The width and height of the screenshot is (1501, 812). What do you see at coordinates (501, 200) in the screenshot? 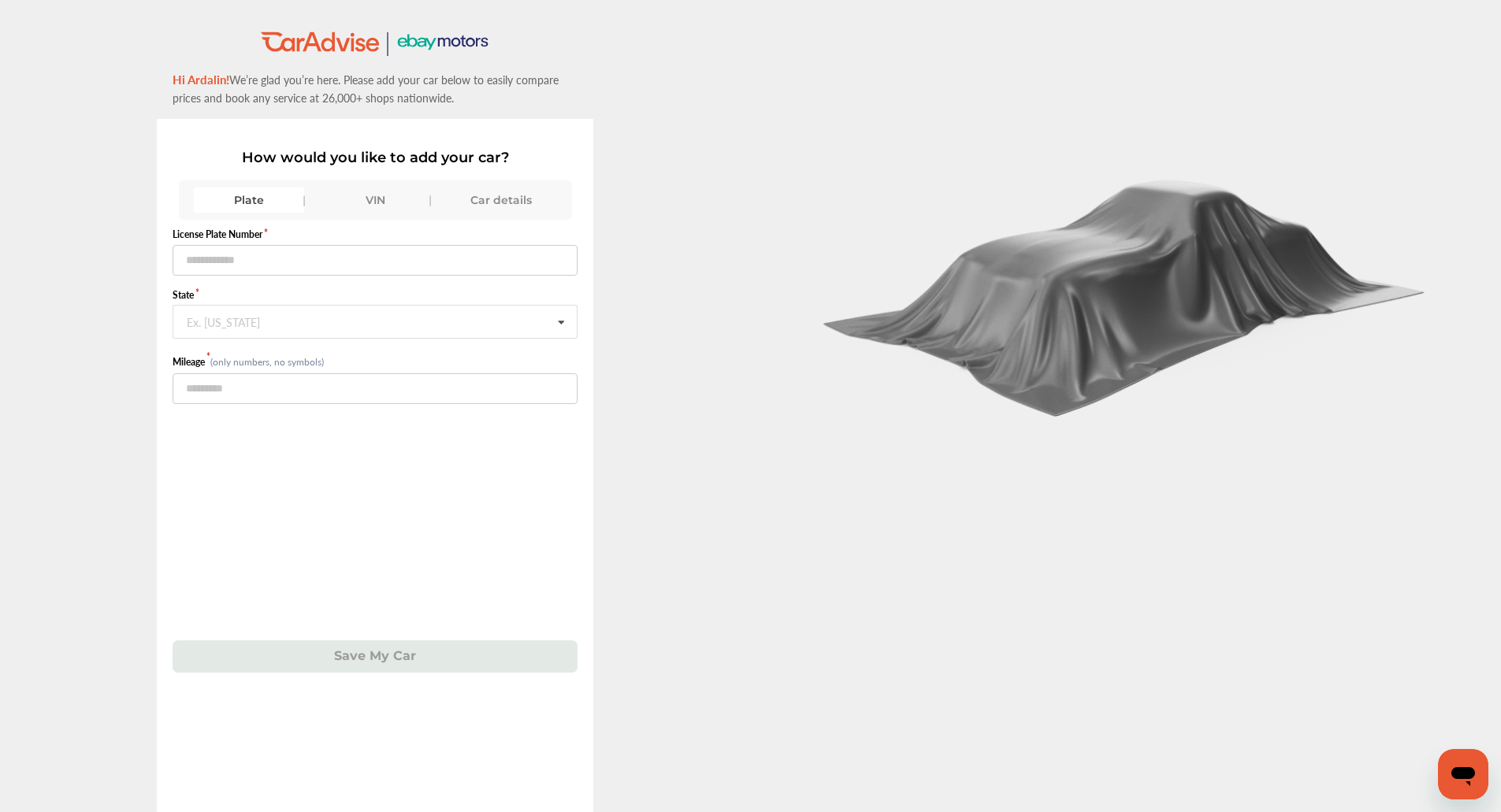
I see `div: Car details` at bounding box center [501, 200].